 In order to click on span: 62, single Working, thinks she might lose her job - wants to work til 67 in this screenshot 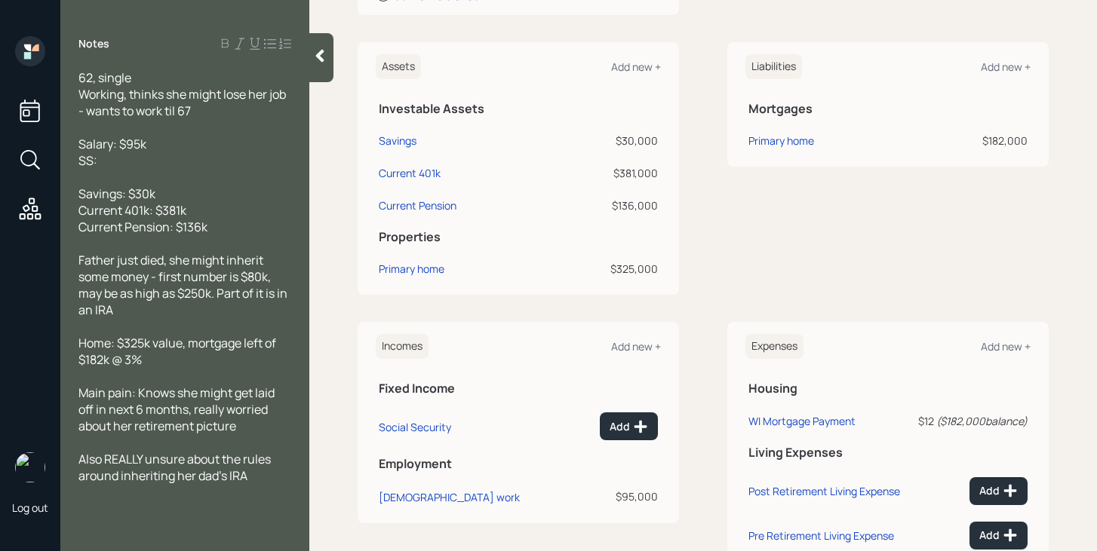, I will do `click(183, 94)`.